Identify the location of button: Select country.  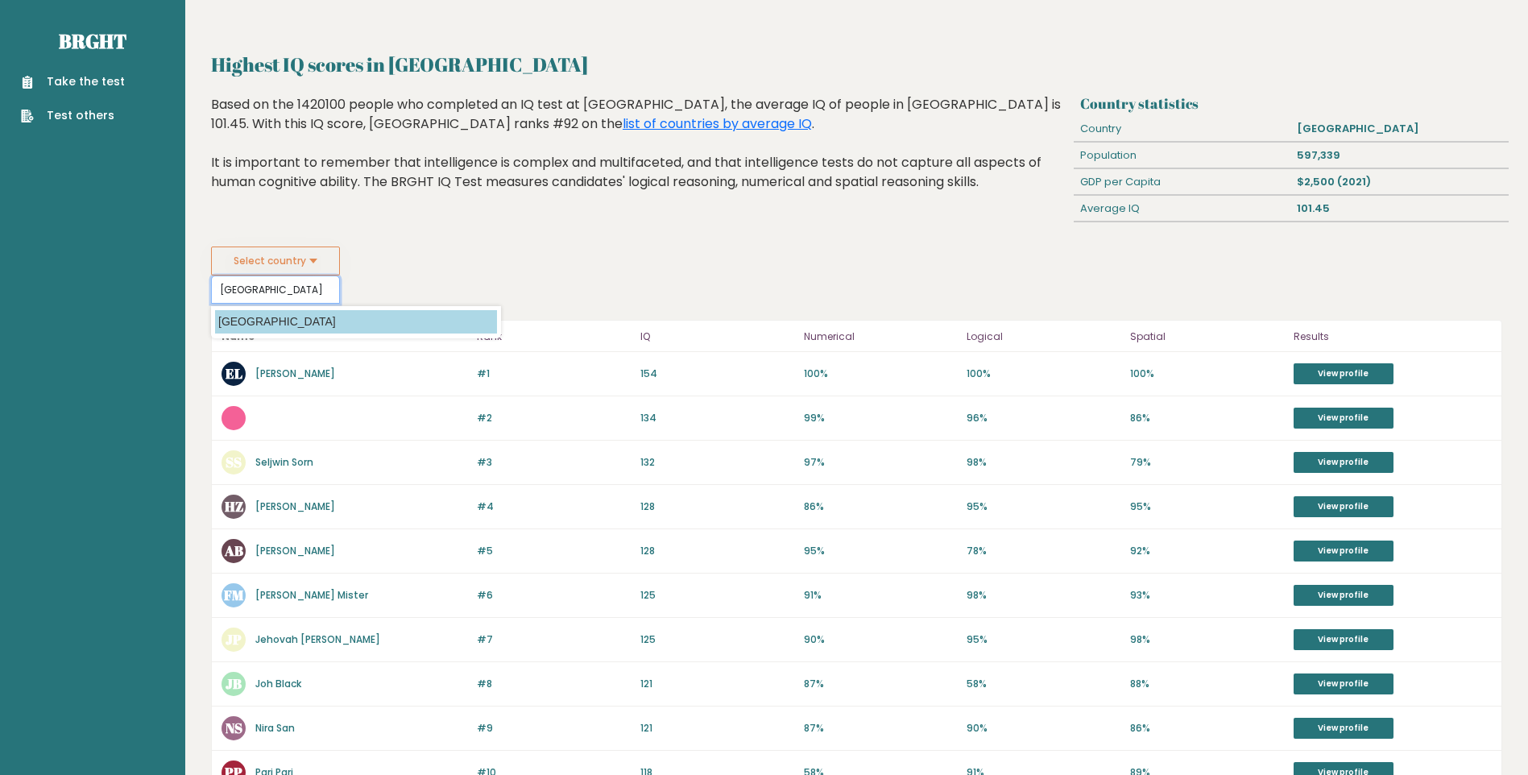
(276, 261).